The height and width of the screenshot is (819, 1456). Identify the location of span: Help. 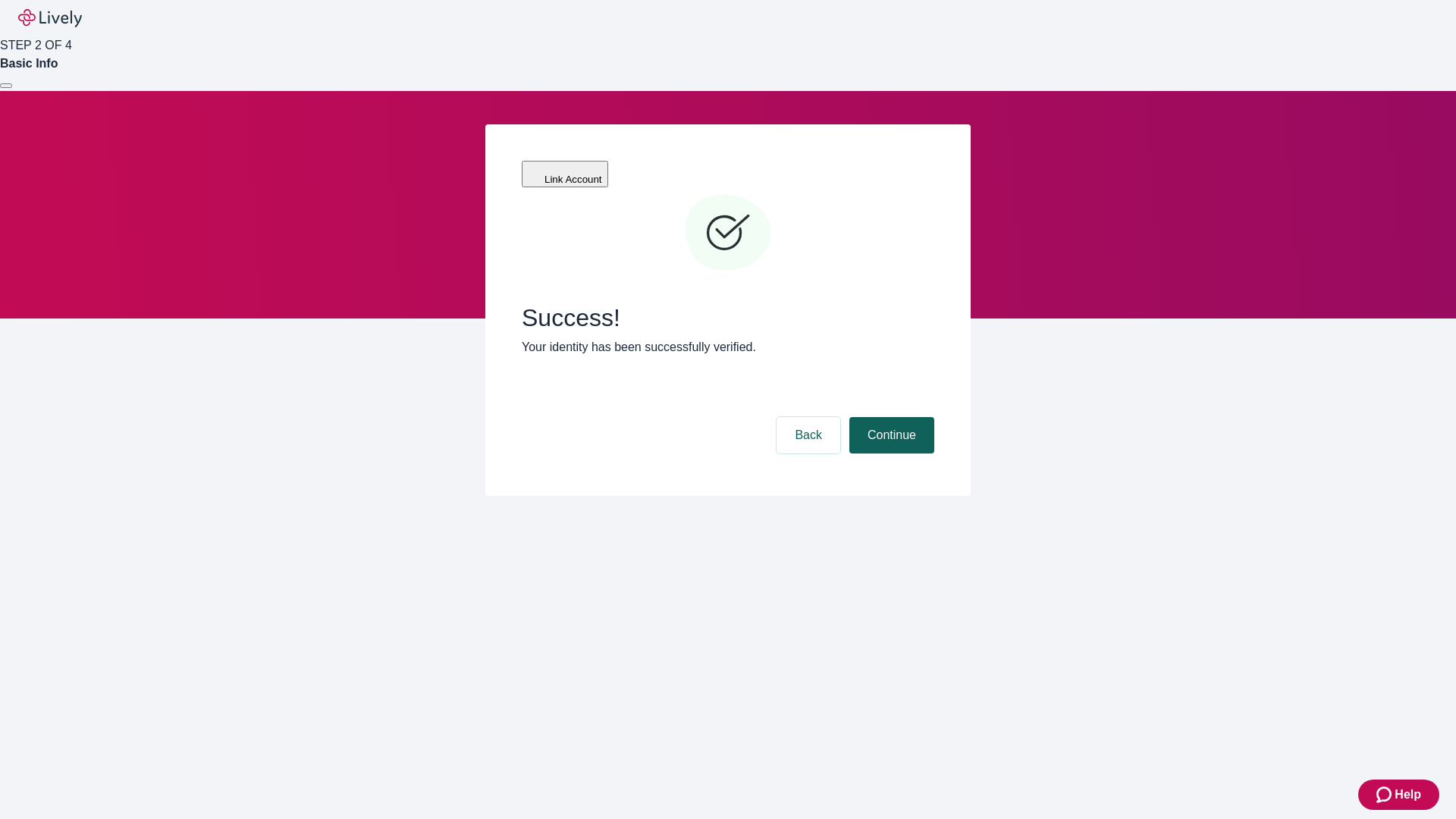
(1407, 795).